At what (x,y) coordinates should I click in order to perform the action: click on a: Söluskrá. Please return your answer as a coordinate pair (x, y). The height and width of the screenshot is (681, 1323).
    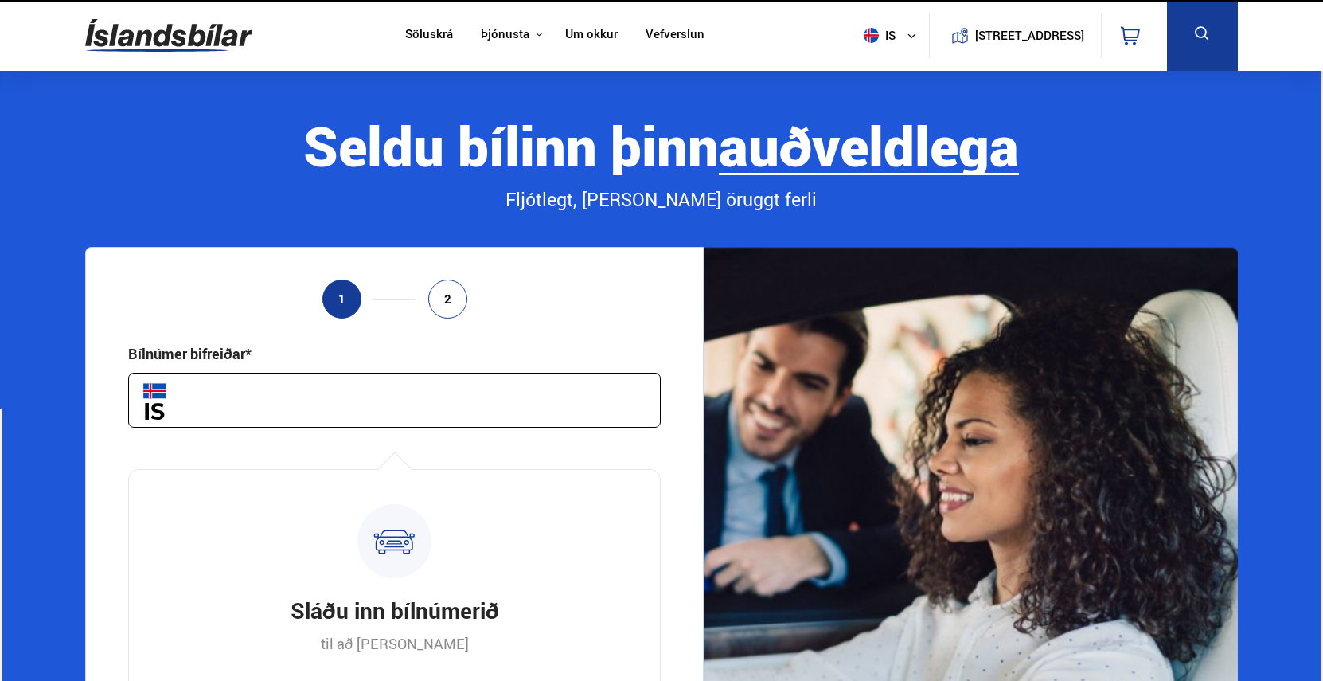
    Looking at the image, I should click on (429, 35).